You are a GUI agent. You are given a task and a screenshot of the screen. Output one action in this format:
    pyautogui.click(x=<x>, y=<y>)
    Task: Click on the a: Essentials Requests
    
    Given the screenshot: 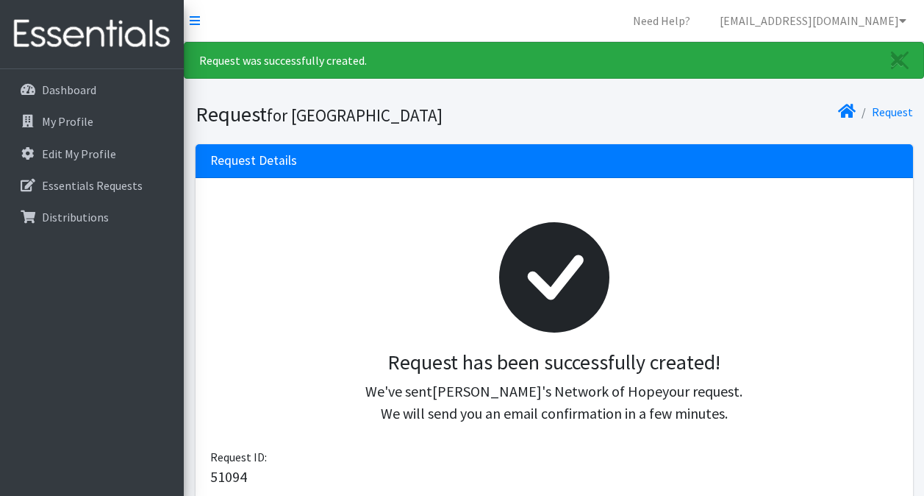 What is the action you would take?
    pyautogui.click(x=92, y=185)
    